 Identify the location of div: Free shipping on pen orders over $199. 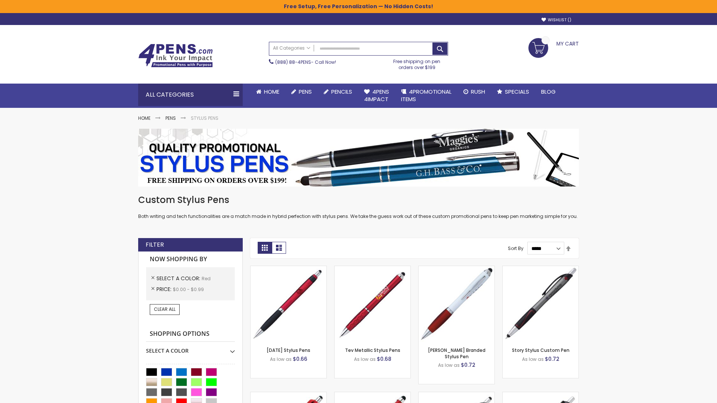
(417, 63).